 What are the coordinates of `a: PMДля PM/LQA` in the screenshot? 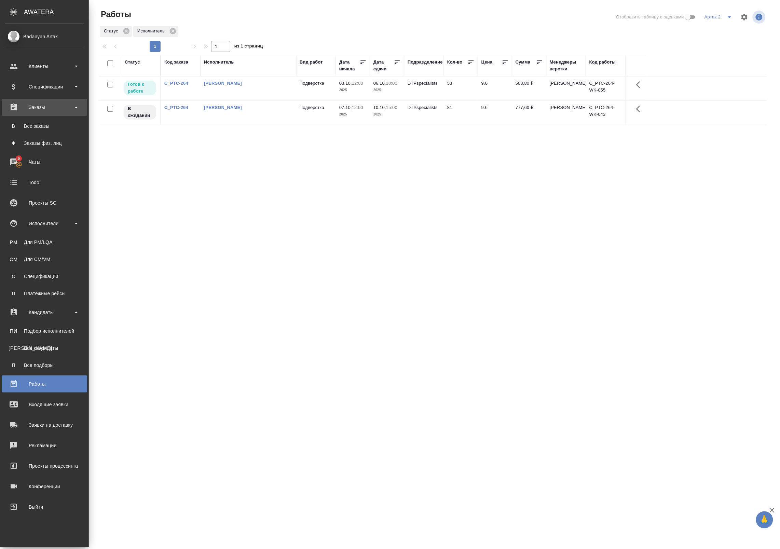 It's located at (44, 242).